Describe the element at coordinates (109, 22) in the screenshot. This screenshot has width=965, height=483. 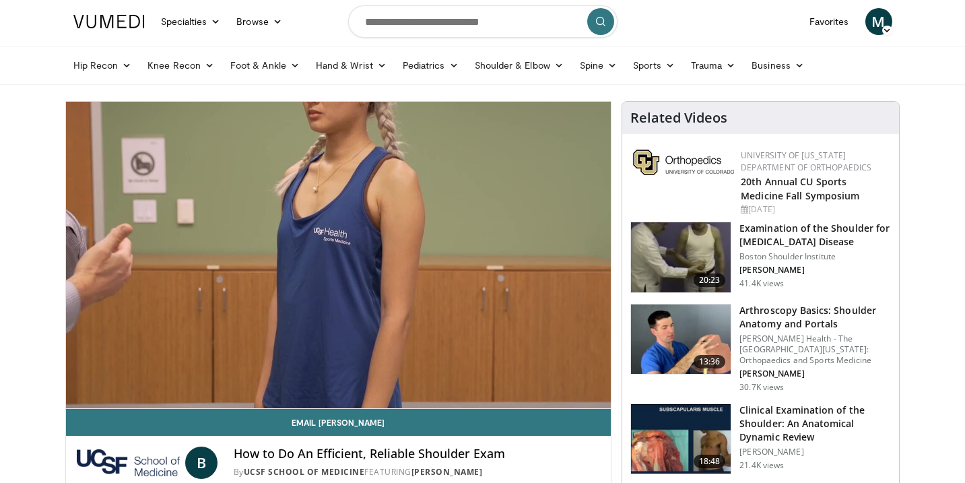
I see `img: VuMedi Logo` at that location.